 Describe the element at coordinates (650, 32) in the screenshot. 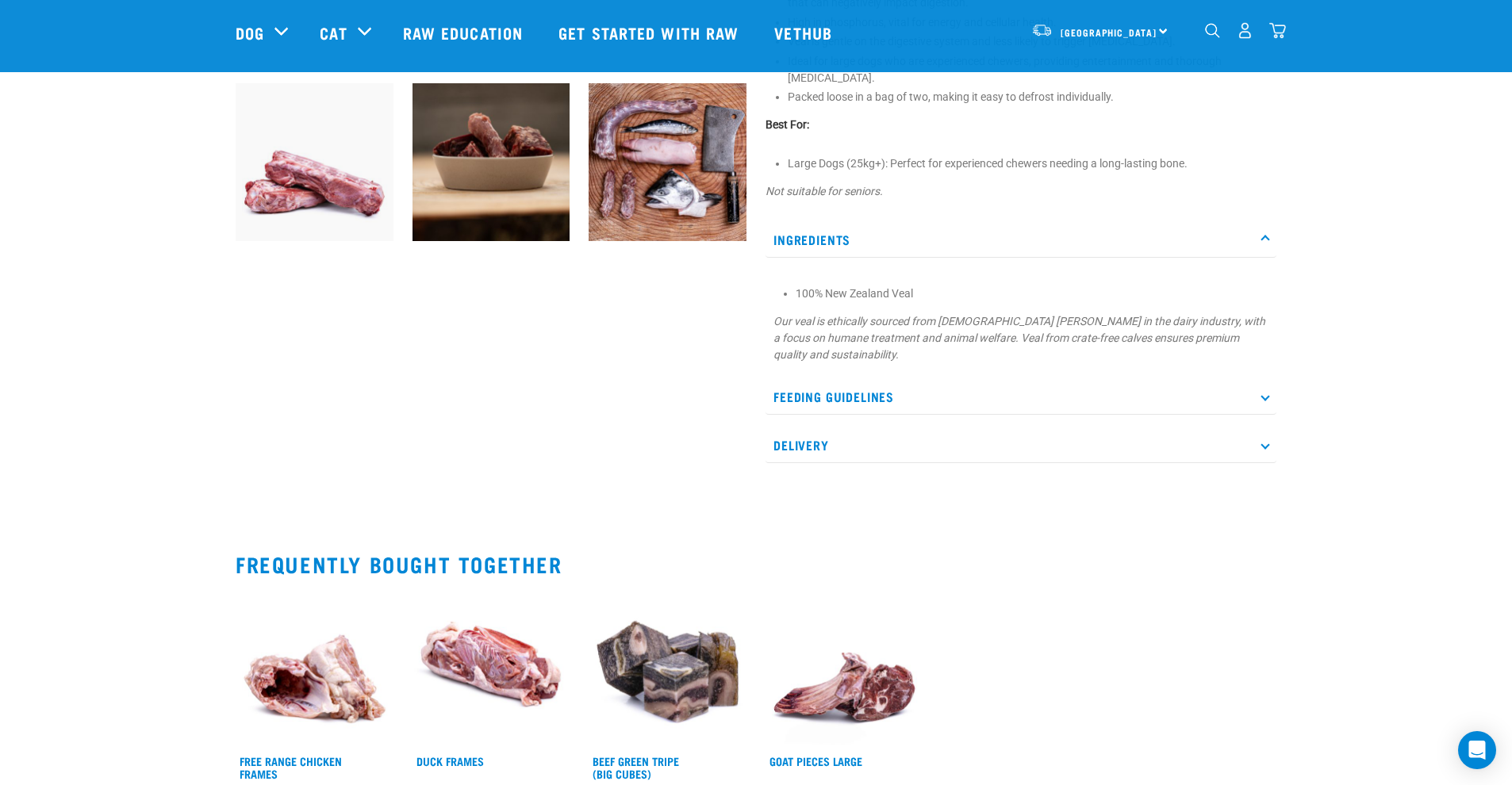

I see `a: Get started with Raw` at that location.